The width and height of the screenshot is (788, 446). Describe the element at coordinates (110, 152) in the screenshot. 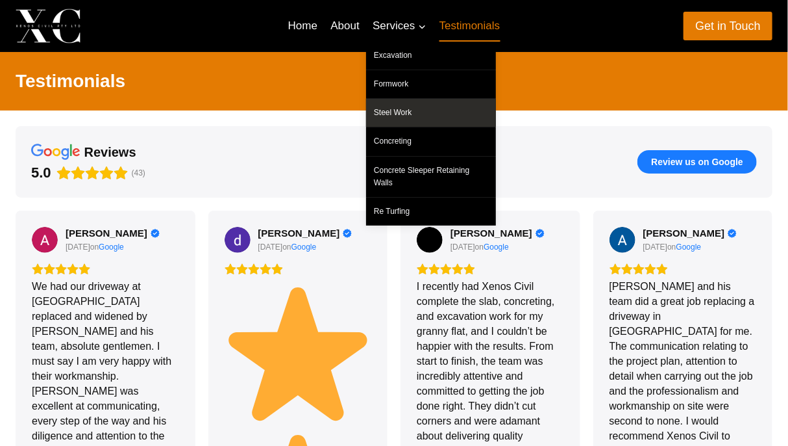

I see `div: reviews` at that location.